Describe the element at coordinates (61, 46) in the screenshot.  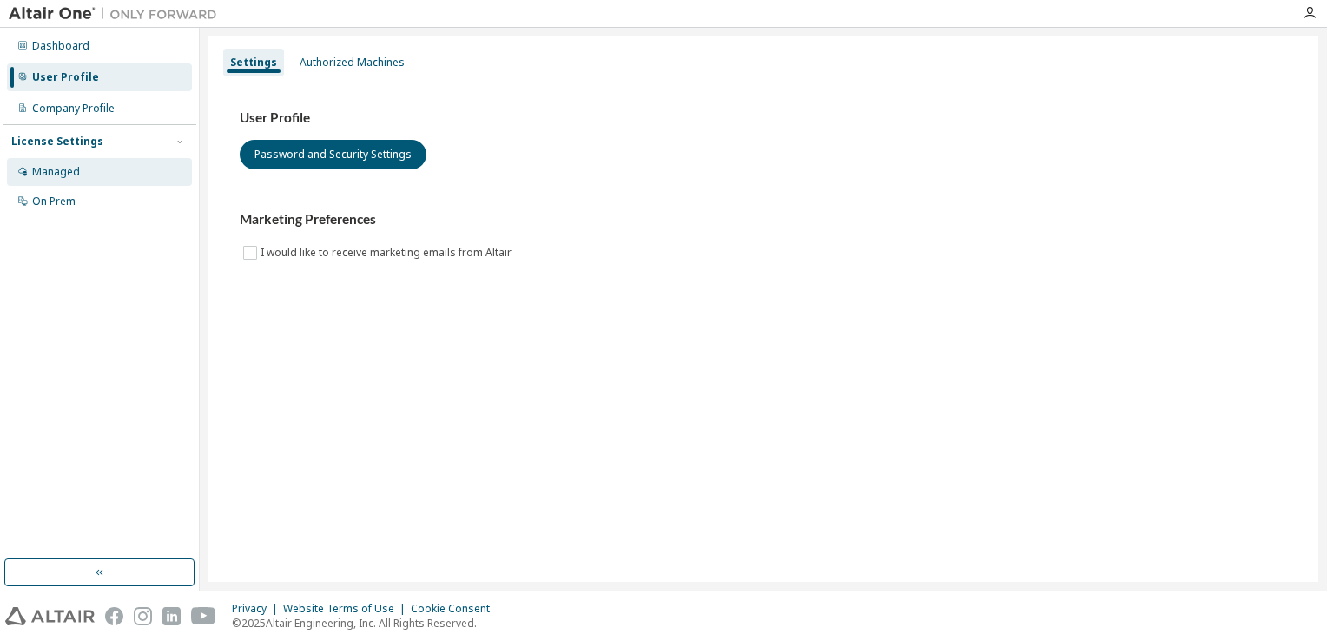
I see `div: Dashboard` at that location.